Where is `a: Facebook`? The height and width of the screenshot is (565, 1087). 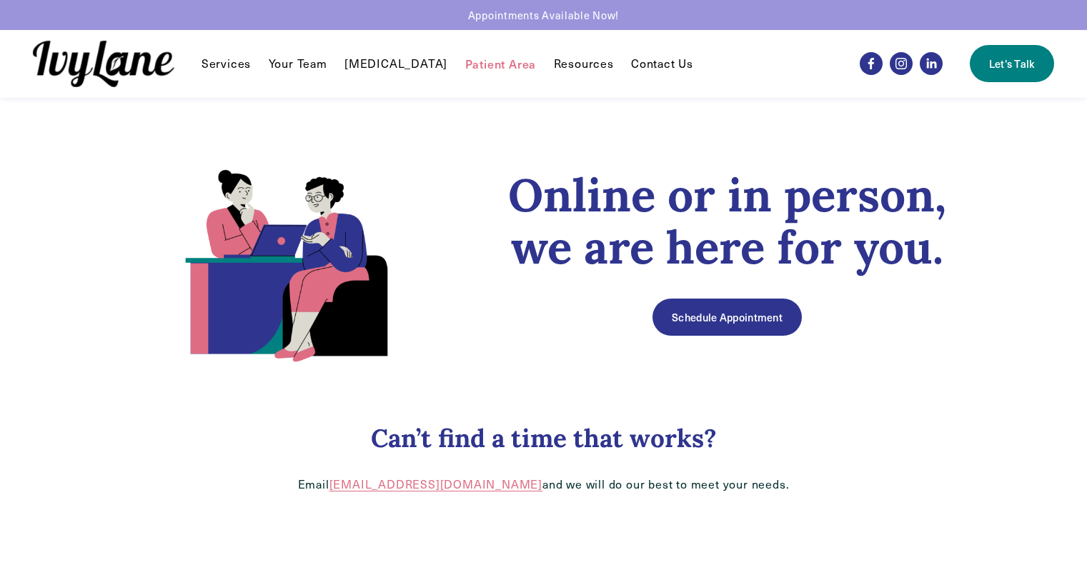 a: Facebook is located at coordinates (871, 64).